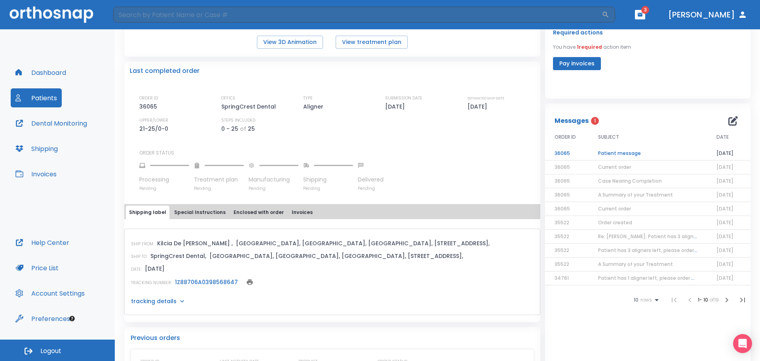 The image size is (760, 361). Describe the element at coordinates (155, 129) in the screenshot. I see `p: 21-25/0-0` at that location.